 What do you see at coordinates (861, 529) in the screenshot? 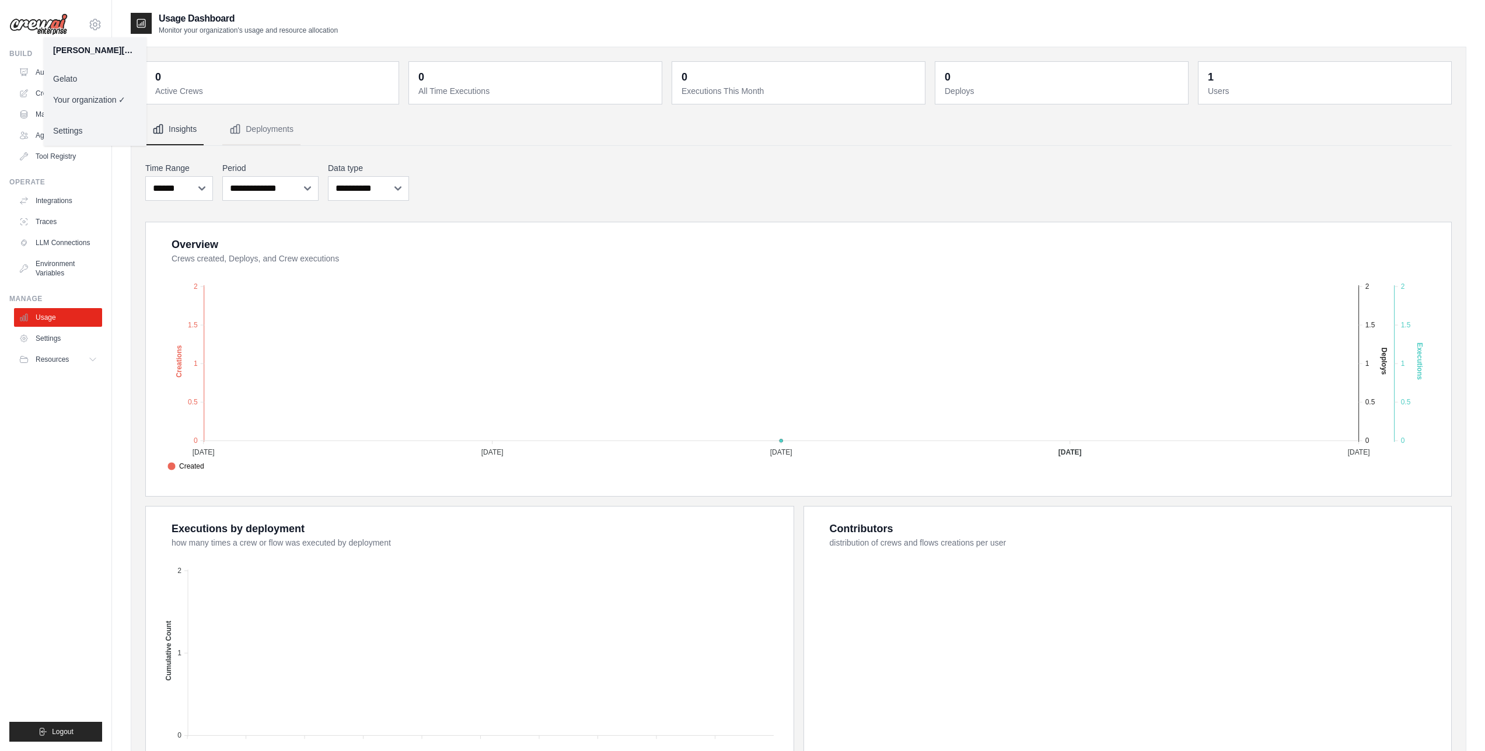
I see `div: Contributors` at bounding box center [861, 529].